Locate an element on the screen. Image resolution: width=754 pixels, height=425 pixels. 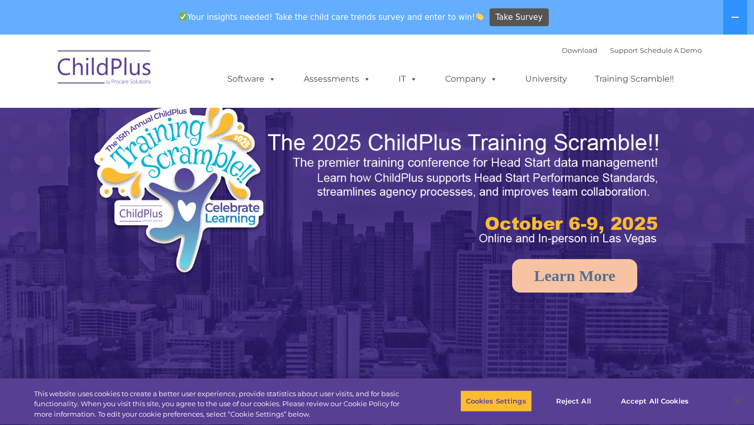
button: Cookies Settings is located at coordinates (496, 401).